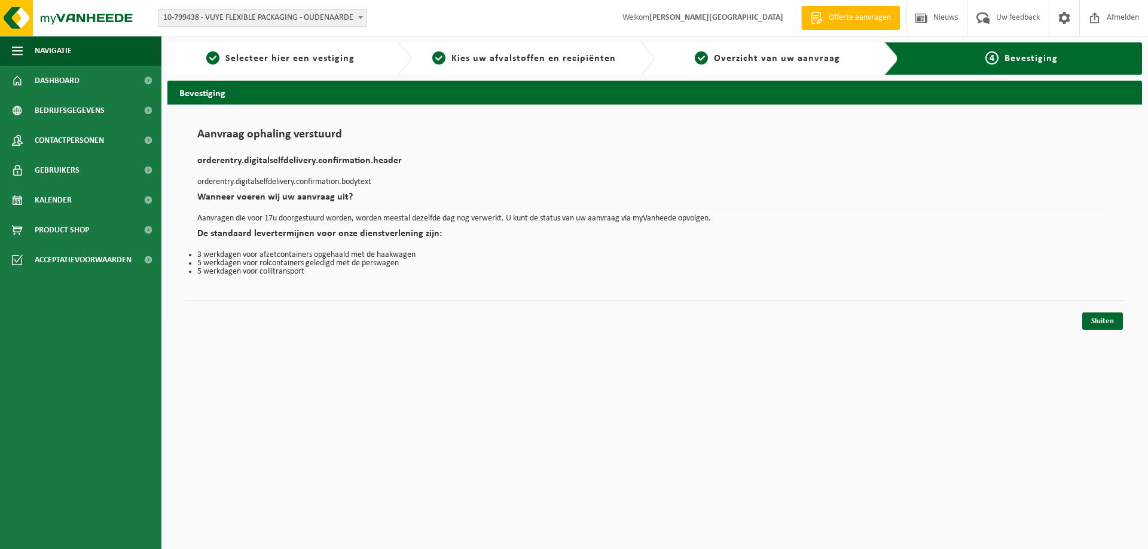 The height and width of the screenshot is (549, 1148). I want to click on span: 10-799438 - VUYE FLEXIBLE PACKAGING - OUDENAARDE, so click(262, 18).